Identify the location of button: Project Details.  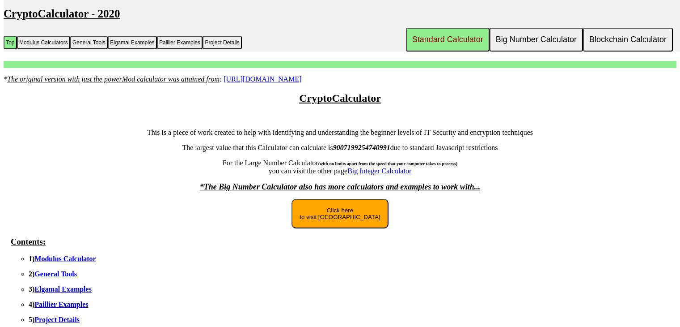
(222, 43).